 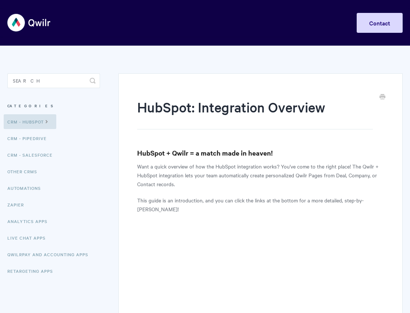 I want to click on a: CRM - Pipedrive, so click(x=30, y=138).